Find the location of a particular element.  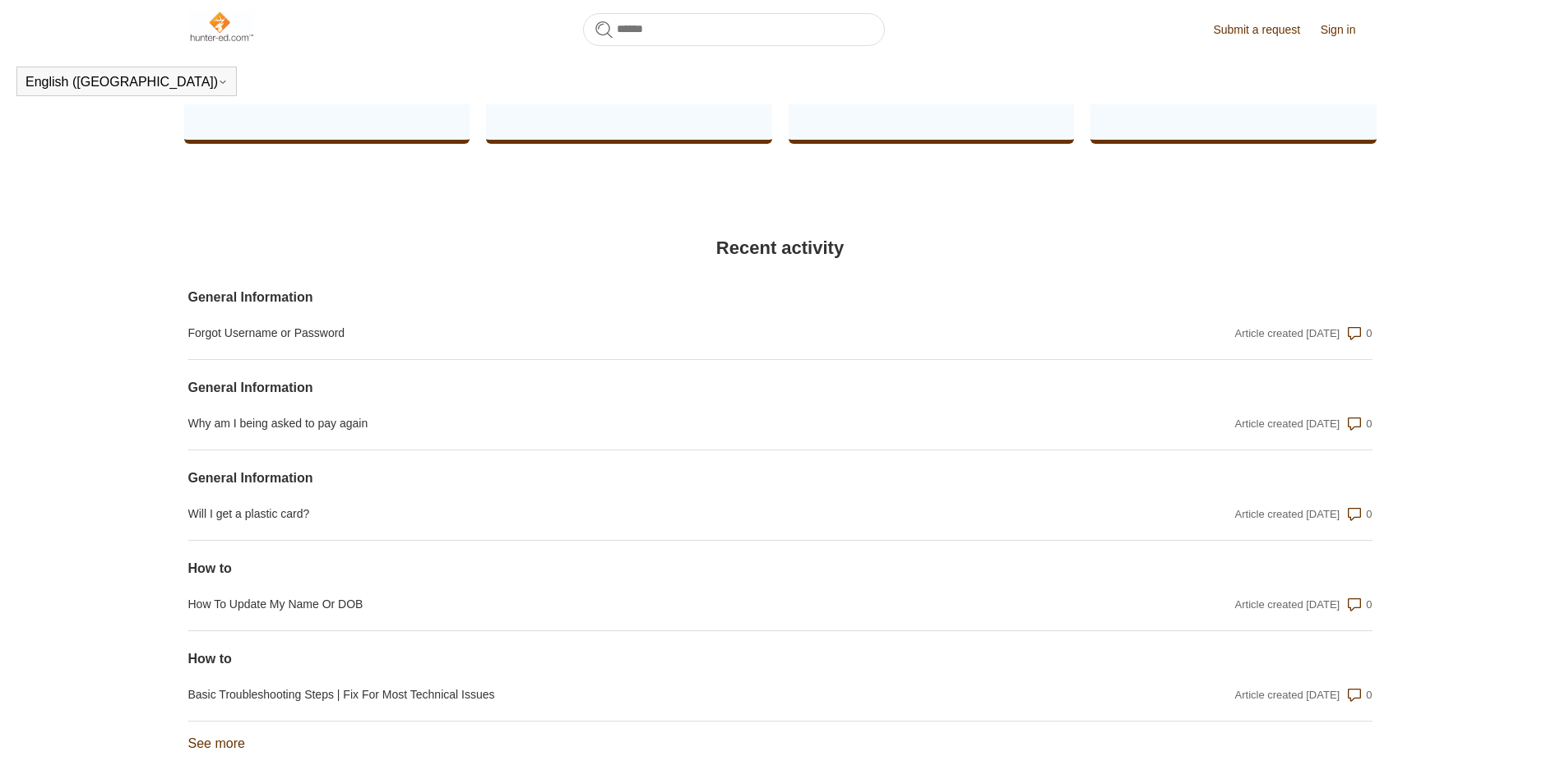

a: Why am I being asked to pay again is located at coordinates (603, 423).